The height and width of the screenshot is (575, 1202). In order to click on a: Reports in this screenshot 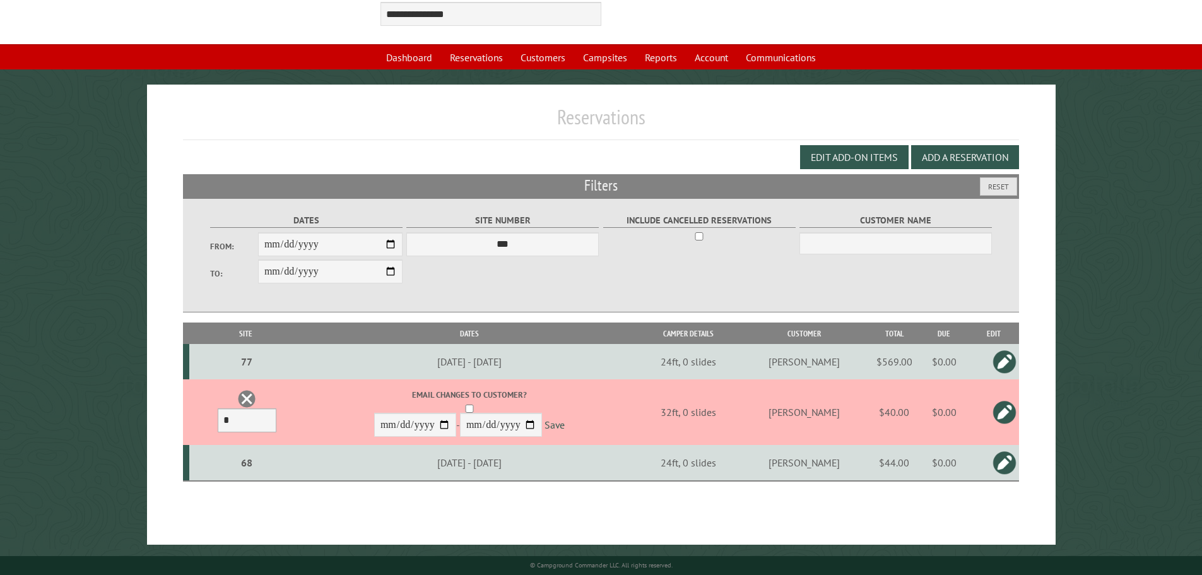, I will do `click(661, 57)`.